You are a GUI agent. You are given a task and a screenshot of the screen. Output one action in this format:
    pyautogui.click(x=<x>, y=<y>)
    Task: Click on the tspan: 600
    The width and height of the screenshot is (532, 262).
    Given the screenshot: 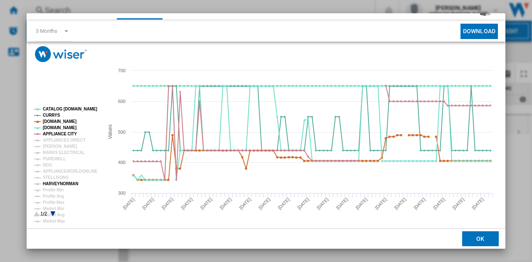 What is the action you would take?
    pyautogui.click(x=122, y=101)
    